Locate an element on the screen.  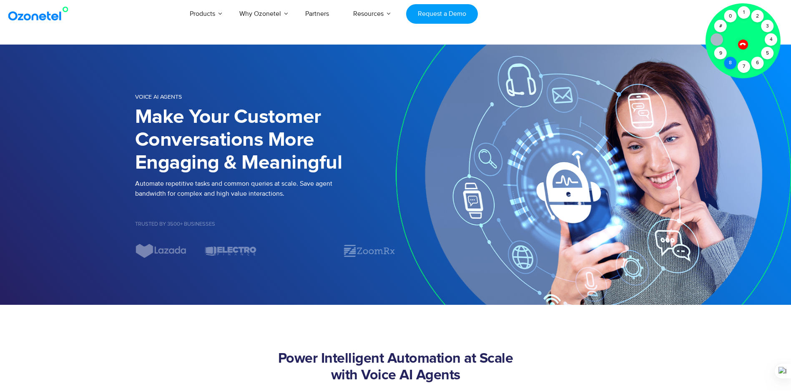
div: 3 is located at coordinates (767, 26).